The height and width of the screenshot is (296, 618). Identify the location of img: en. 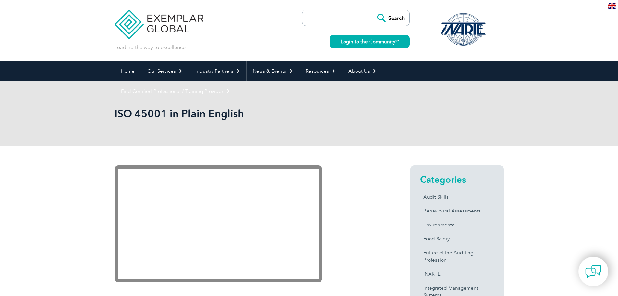
(612, 6).